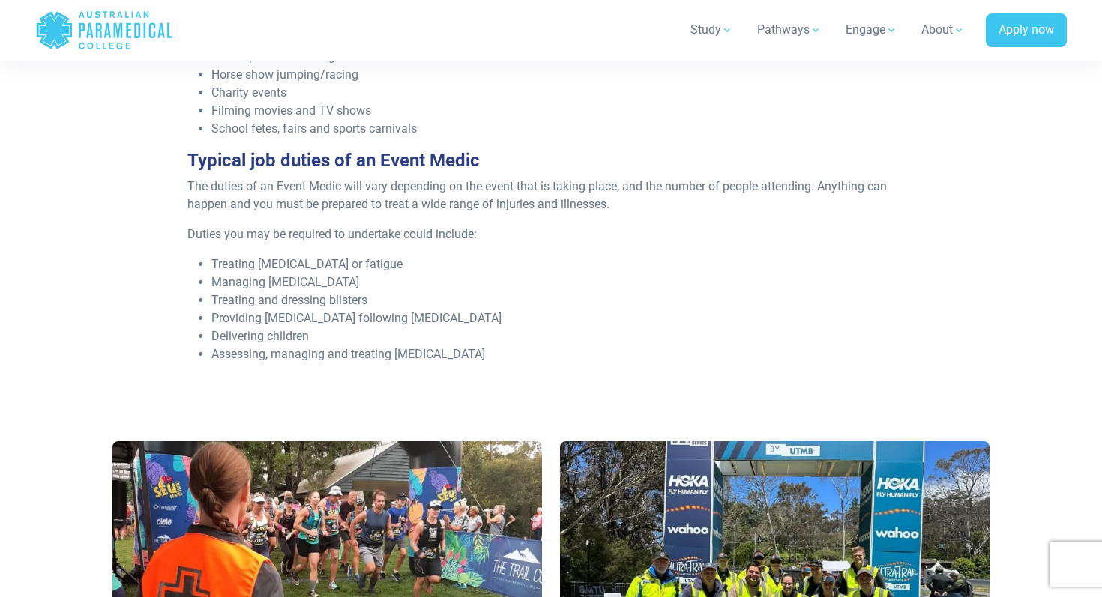 The image size is (1102, 597). Describe the element at coordinates (711, 30) in the screenshot. I see `a: Study` at that location.